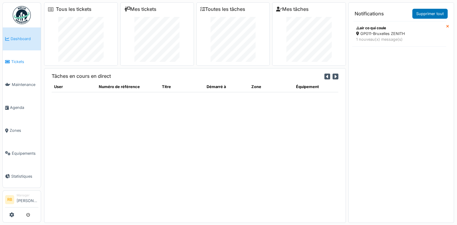 This screenshot has width=457, height=225. I want to click on div: air co qui coule, so click(399, 28).